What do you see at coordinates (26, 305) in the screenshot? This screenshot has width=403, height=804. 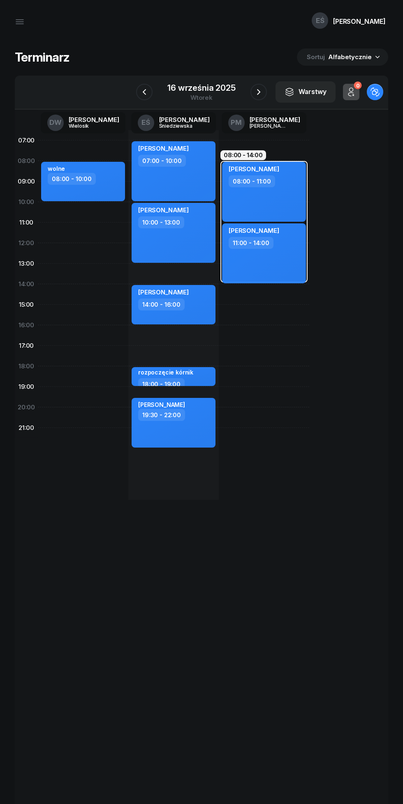 I see `div: 15:00` at bounding box center [26, 305].